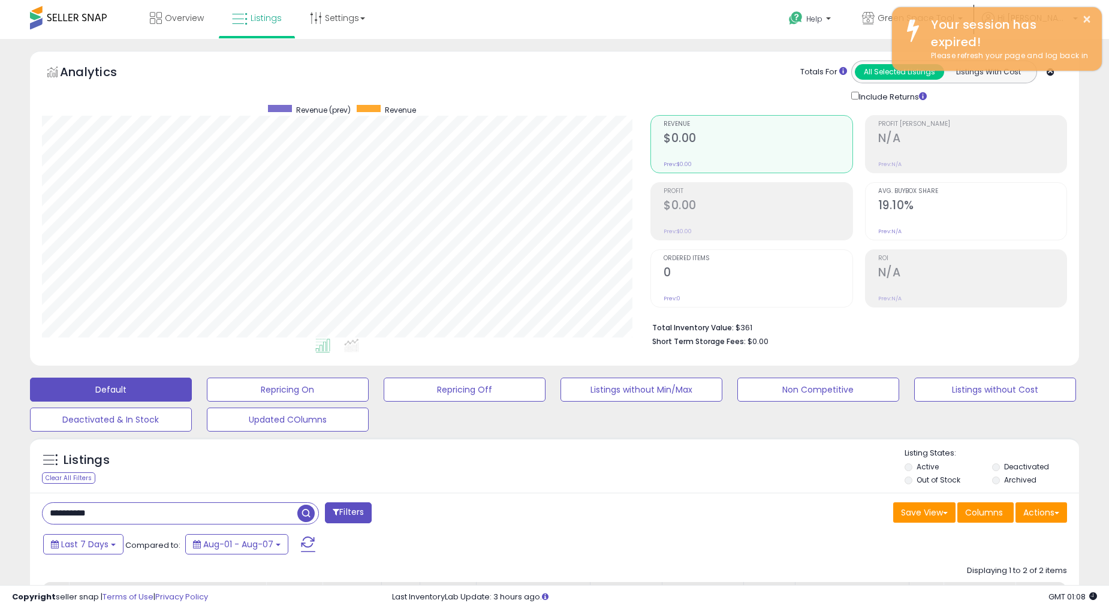  What do you see at coordinates (288, 419) in the screenshot?
I see `button: Updated COlumns` at bounding box center [288, 419].